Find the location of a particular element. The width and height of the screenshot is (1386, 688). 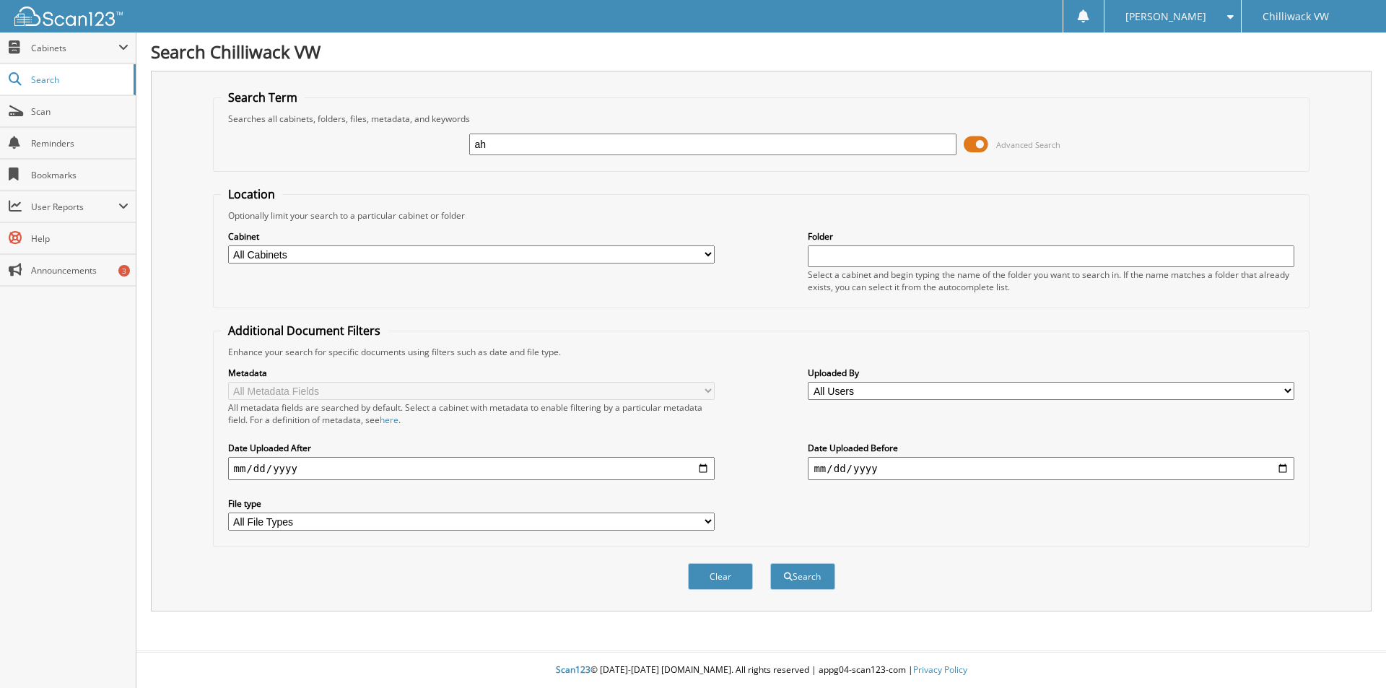

span: Bookmarks is located at coordinates (79, 175).